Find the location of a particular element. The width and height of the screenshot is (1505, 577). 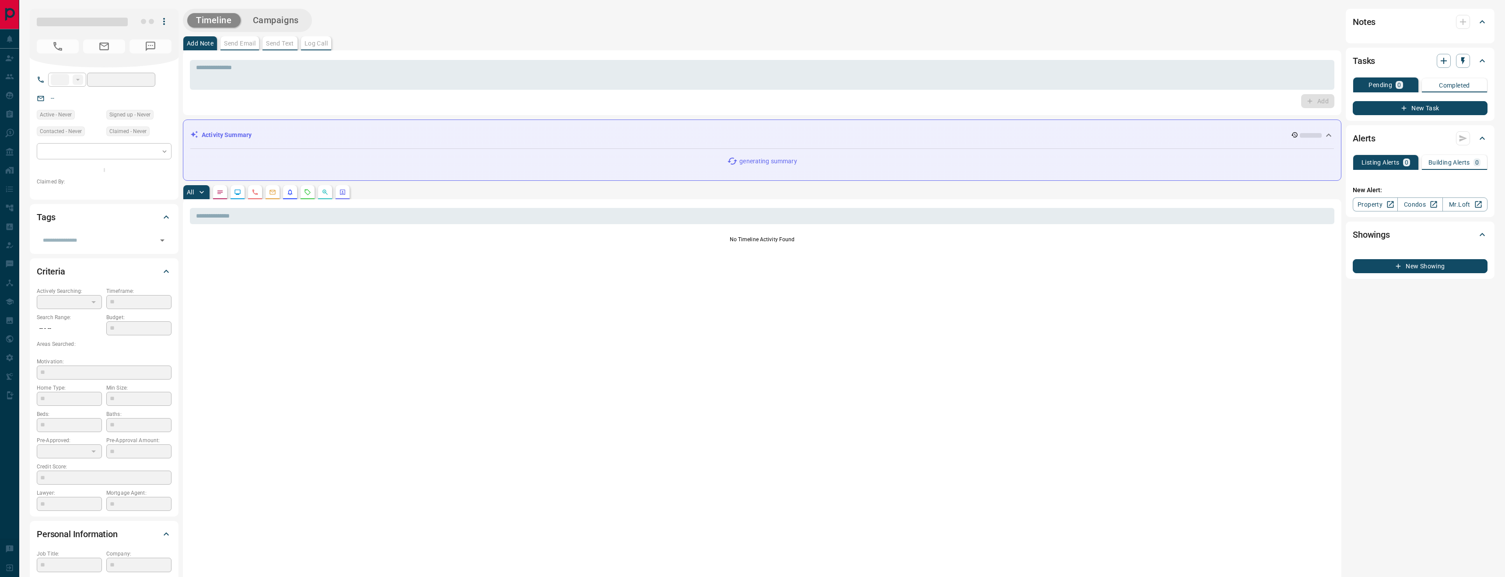

svg: Agent Actions is located at coordinates (343, 192).